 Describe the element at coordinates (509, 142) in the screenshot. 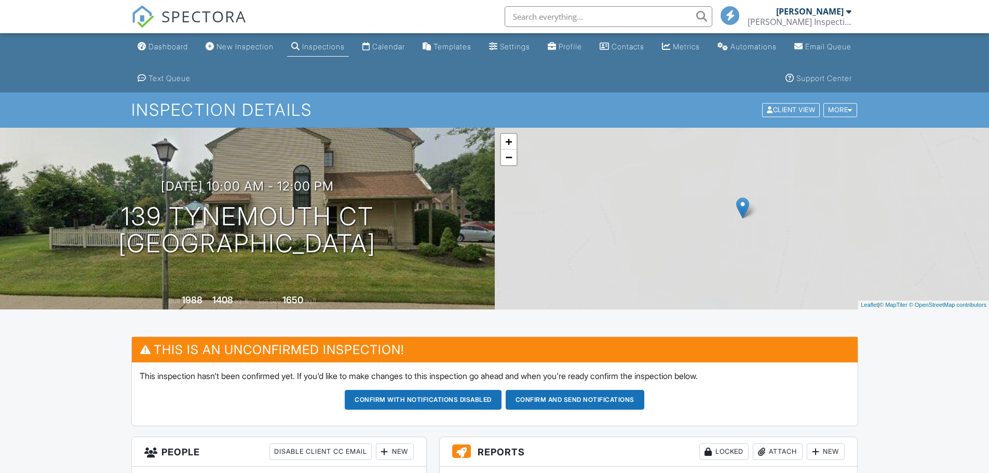

I see `a: Zoom in` at that location.